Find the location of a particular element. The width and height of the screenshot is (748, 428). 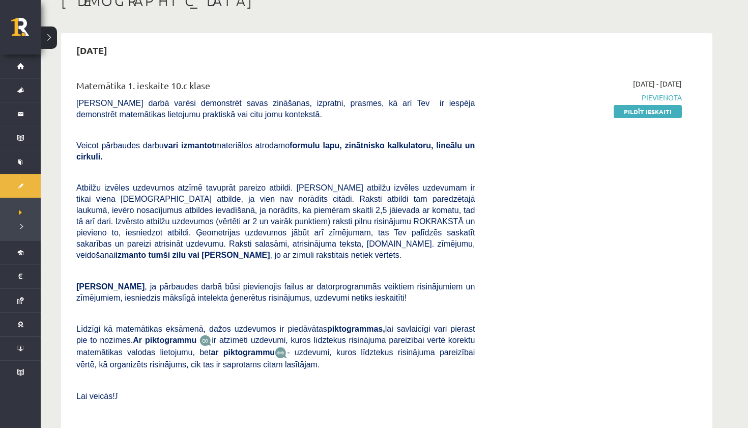

a: Pildīt ieskaiti is located at coordinates (648, 111).